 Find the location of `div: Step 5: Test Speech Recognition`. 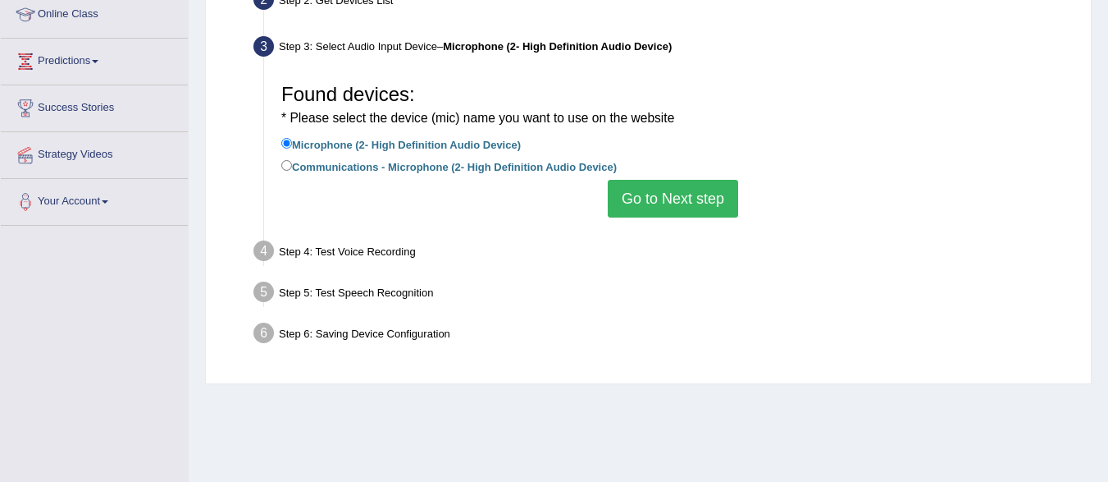

div: Step 5: Test Speech Recognition is located at coordinates (665, 295).